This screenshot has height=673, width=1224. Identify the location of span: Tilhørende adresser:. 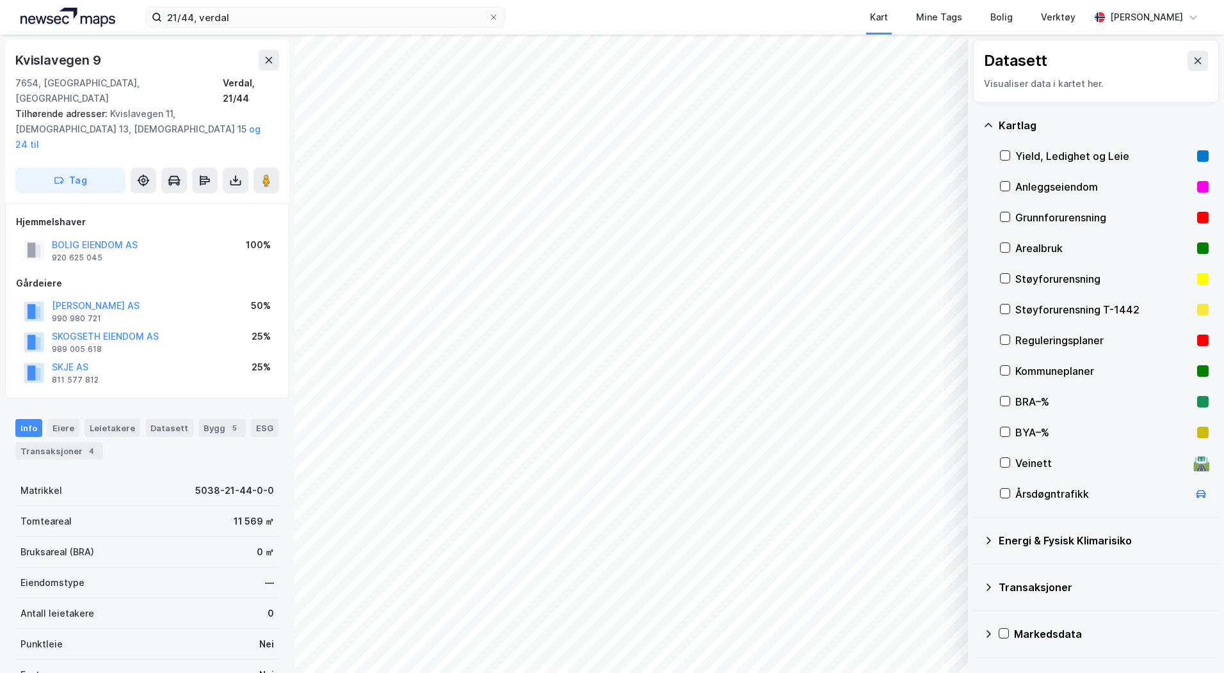
(63, 113).